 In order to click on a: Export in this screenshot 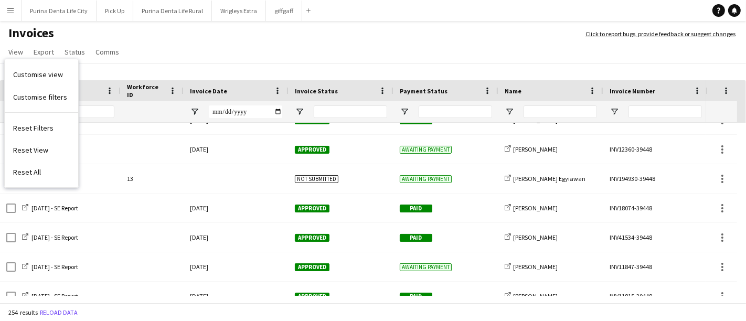, I will do `click(44, 52)`.